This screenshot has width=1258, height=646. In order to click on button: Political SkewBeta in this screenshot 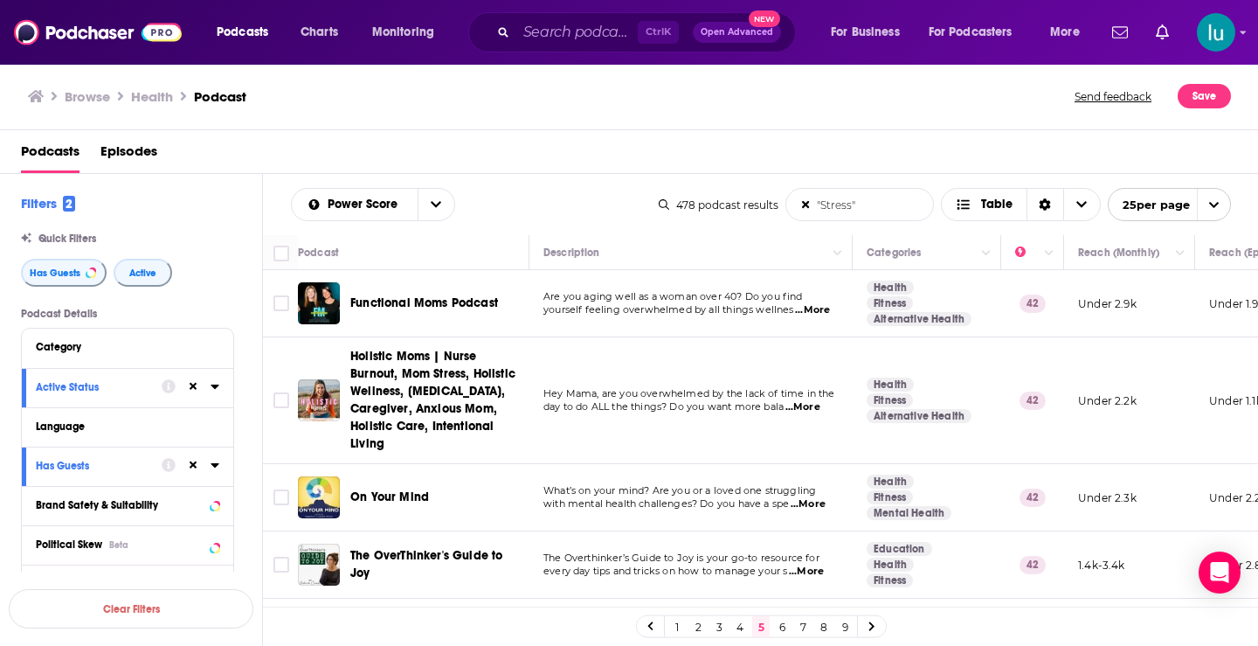, I will do `click(128, 543)`.